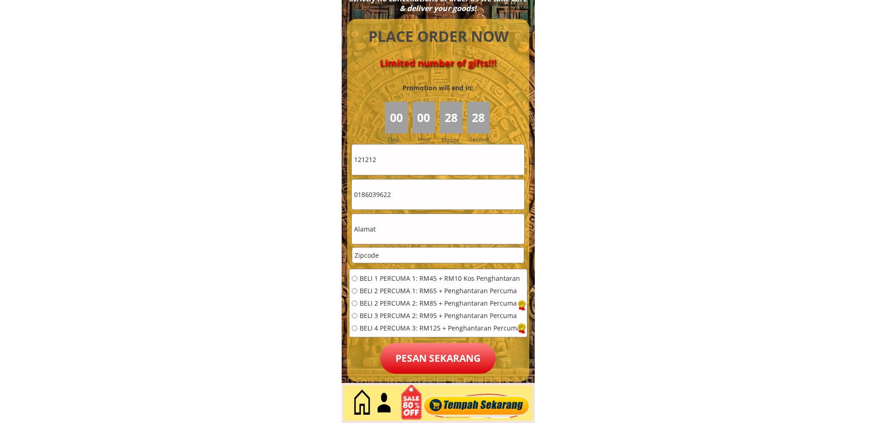 Image resolution: width=876 pixels, height=423 pixels. What do you see at coordinates (438, 229) in the screenshot?
I see `input: Alamat` at bounding box center [438, 229].